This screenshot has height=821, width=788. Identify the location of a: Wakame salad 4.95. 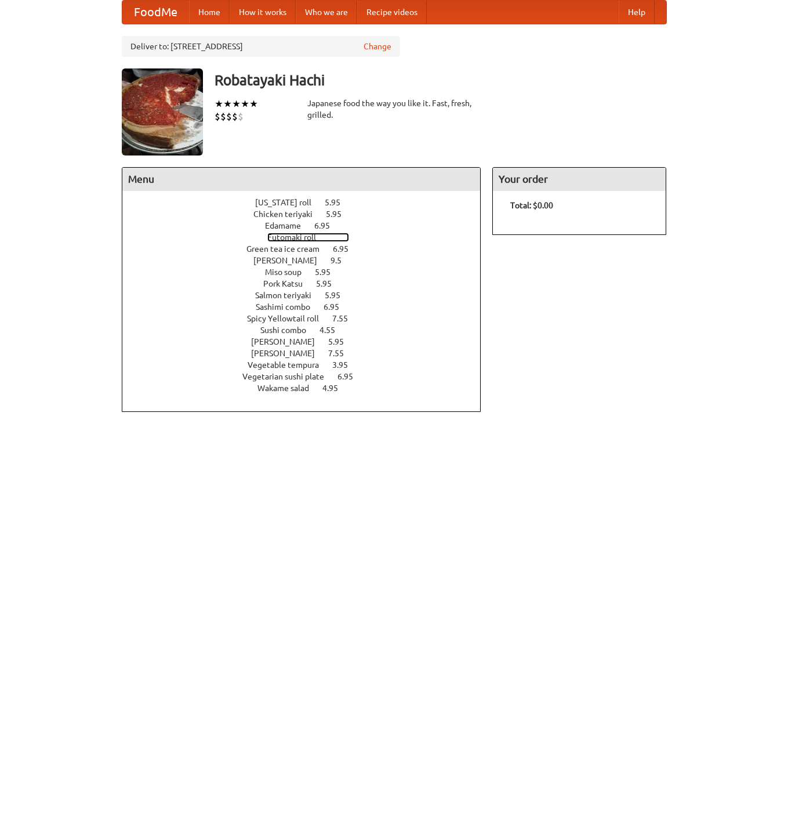
(308, 388).